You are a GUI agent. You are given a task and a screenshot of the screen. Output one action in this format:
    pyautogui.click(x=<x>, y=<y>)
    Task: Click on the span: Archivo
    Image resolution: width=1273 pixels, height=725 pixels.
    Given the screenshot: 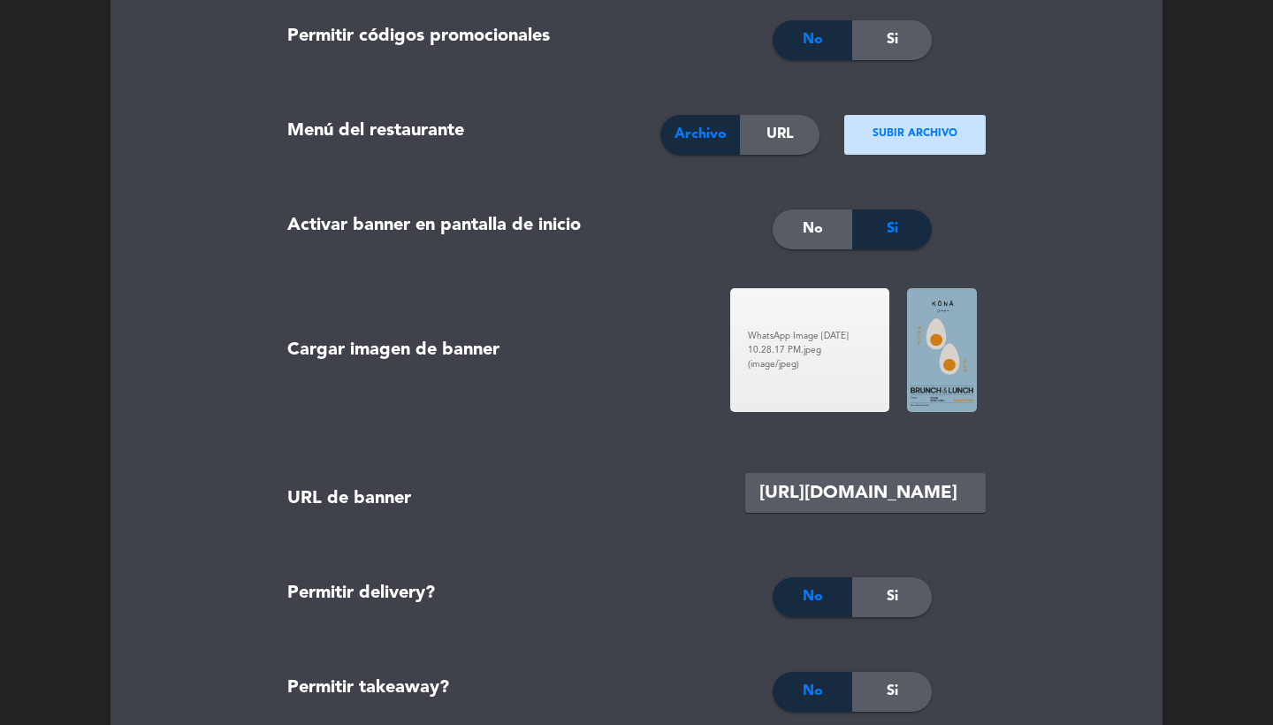 What is the action you would take?
    pyautogui.click(x=700, y=134)
    